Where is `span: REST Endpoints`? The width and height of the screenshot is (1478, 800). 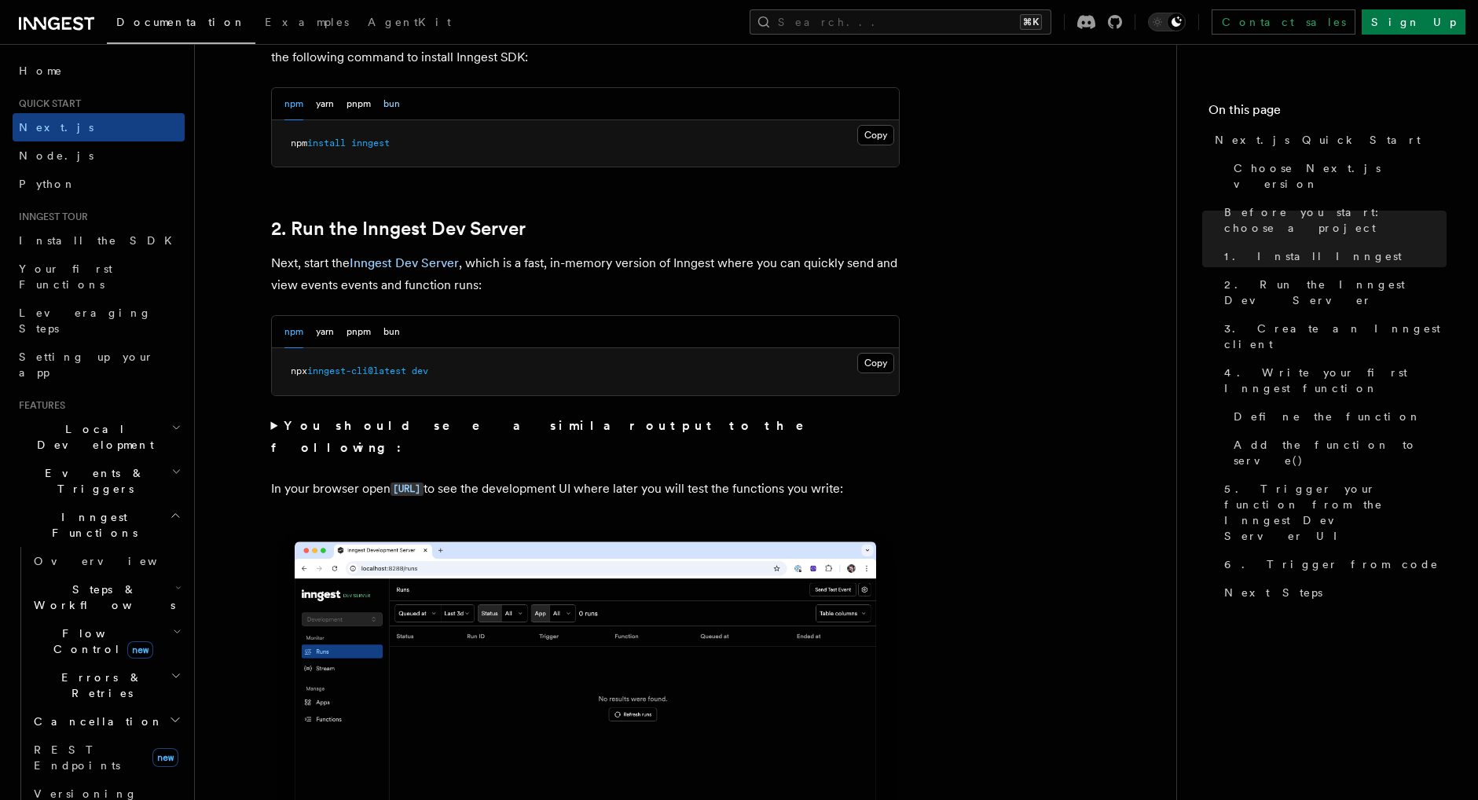
span: REST Endpoints is located at coordinates (77, 757).